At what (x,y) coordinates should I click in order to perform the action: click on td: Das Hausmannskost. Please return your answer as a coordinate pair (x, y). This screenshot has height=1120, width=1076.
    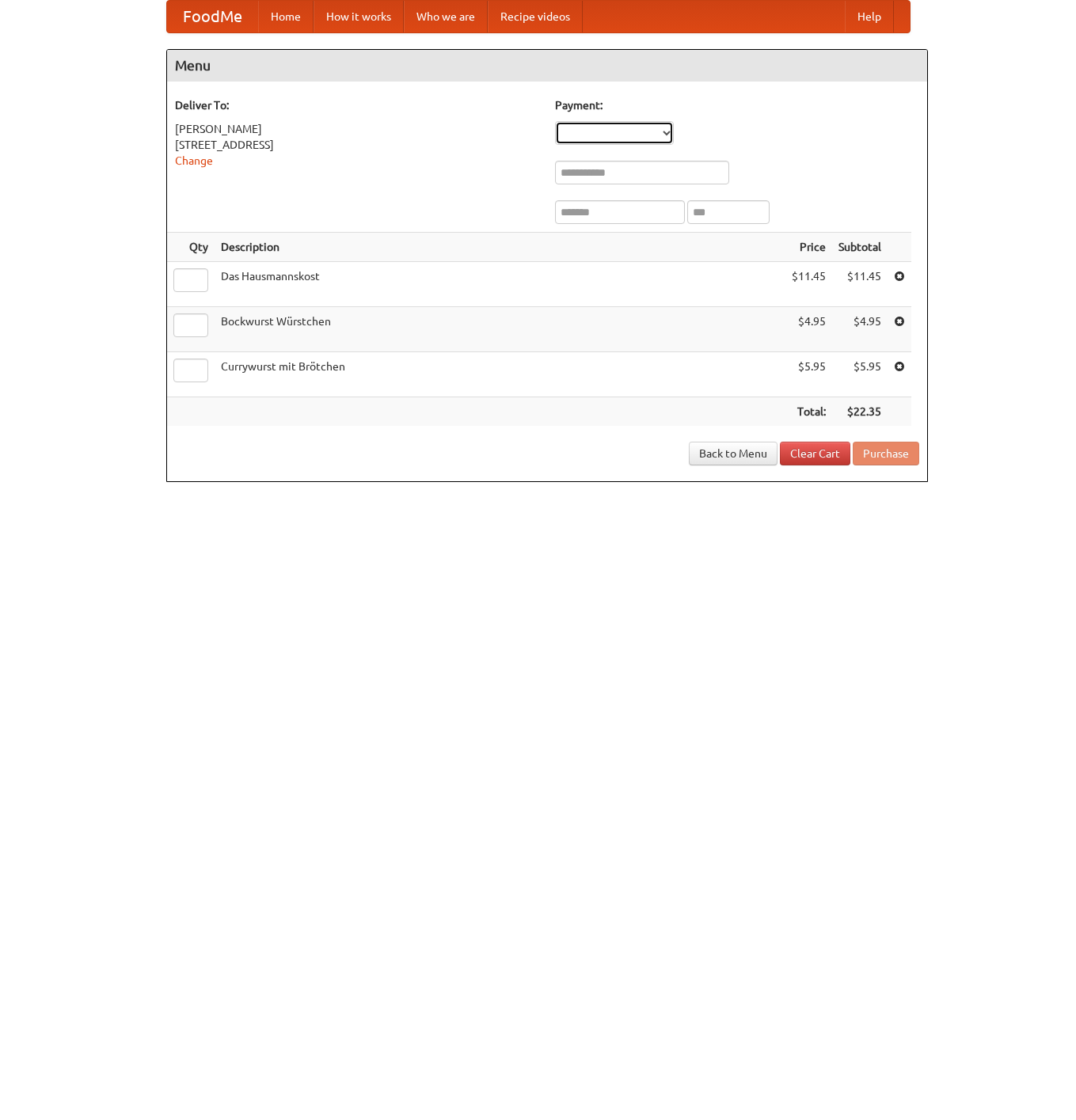
    Looking at the image, I should click on (500, 284).